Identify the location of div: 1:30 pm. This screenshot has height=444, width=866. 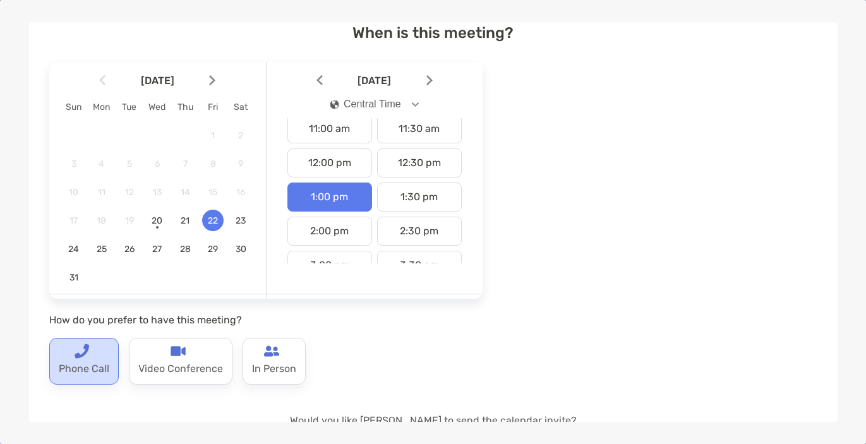
(420, 197).